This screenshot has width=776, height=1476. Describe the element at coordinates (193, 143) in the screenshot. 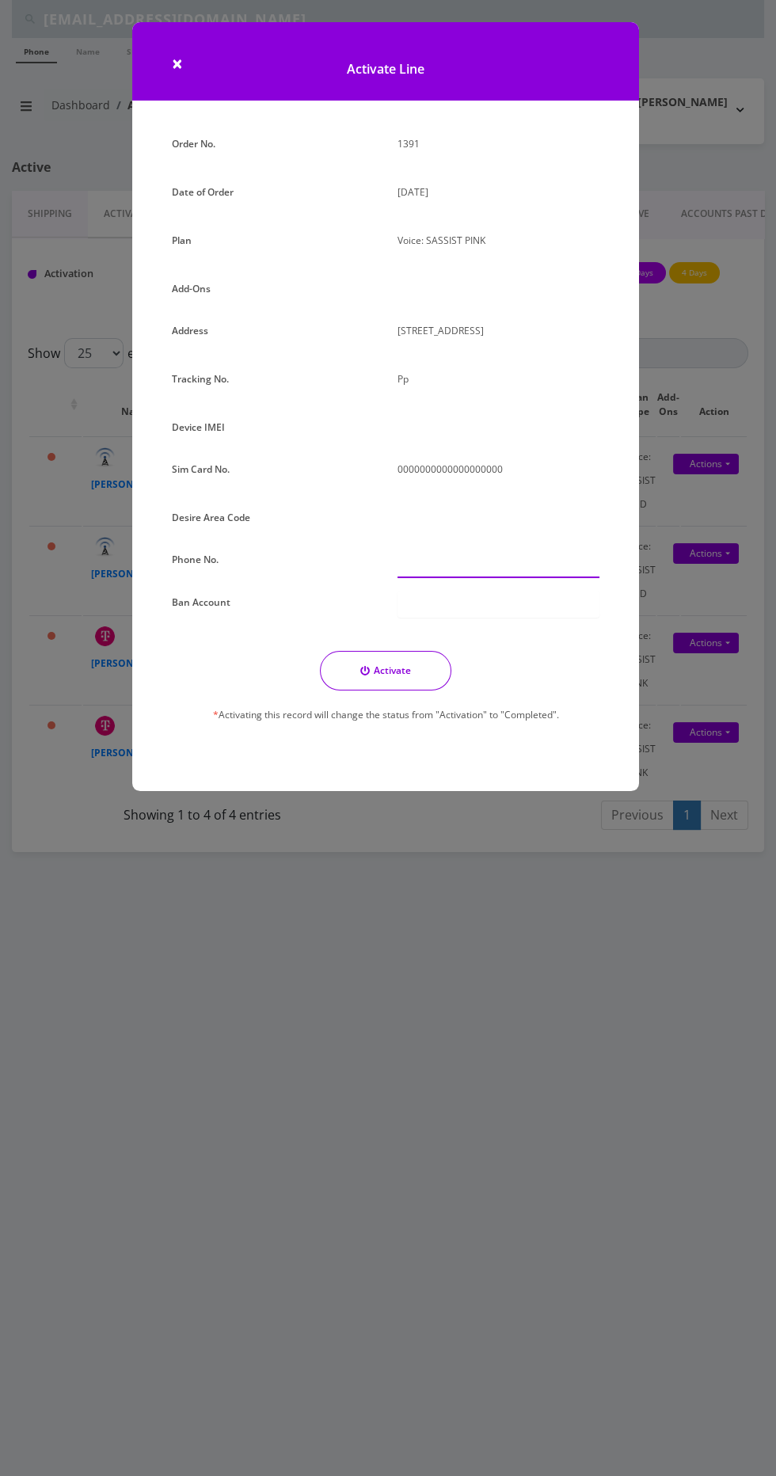

I see `label: Order No.` at that location.